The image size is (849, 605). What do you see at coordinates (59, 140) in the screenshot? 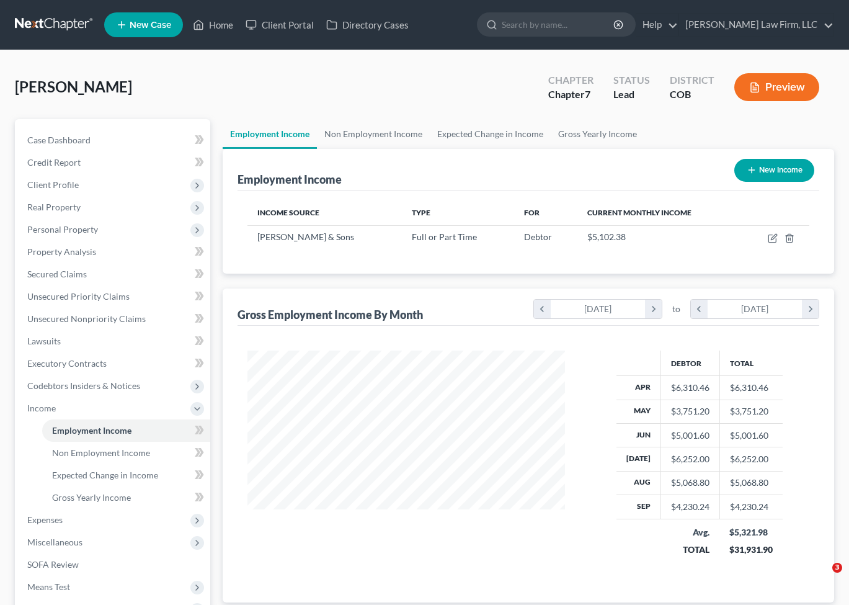
I see `span: Case Dashboard` at bounding box center [59, 140].